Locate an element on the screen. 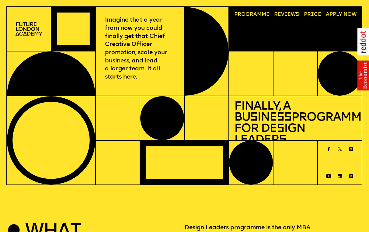  a: Apply now is located at coordinates (341, 15).